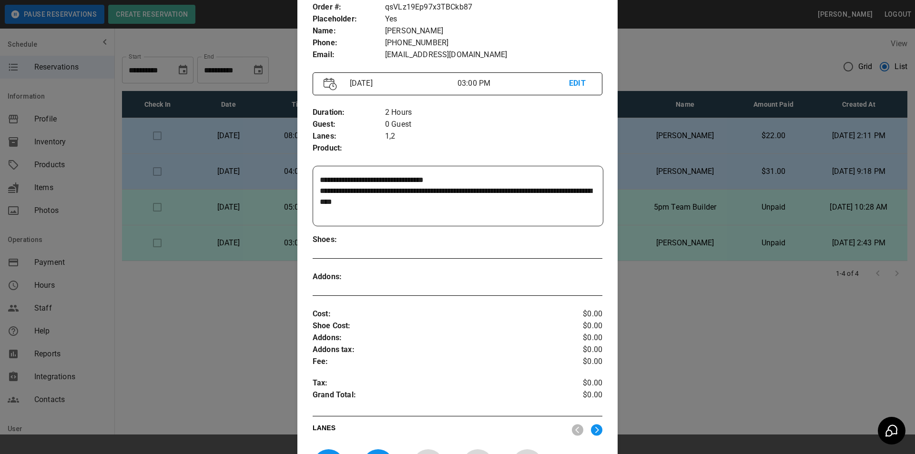  What do you see at coordinates (349, 112) in the screenshot?
I see `p: Duration :` at bounding box center [349, 112].